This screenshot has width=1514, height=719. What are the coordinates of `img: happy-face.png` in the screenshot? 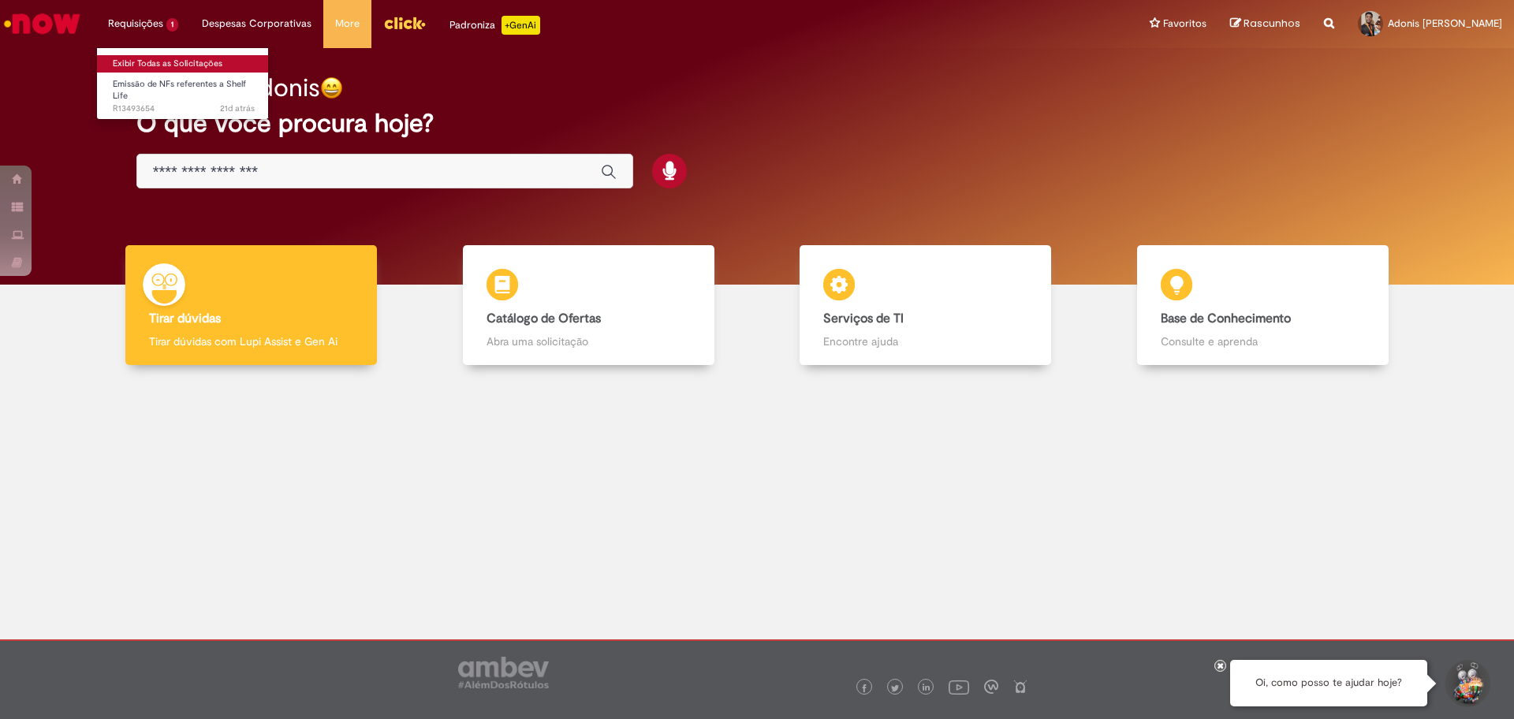 It's located at (331, 88).